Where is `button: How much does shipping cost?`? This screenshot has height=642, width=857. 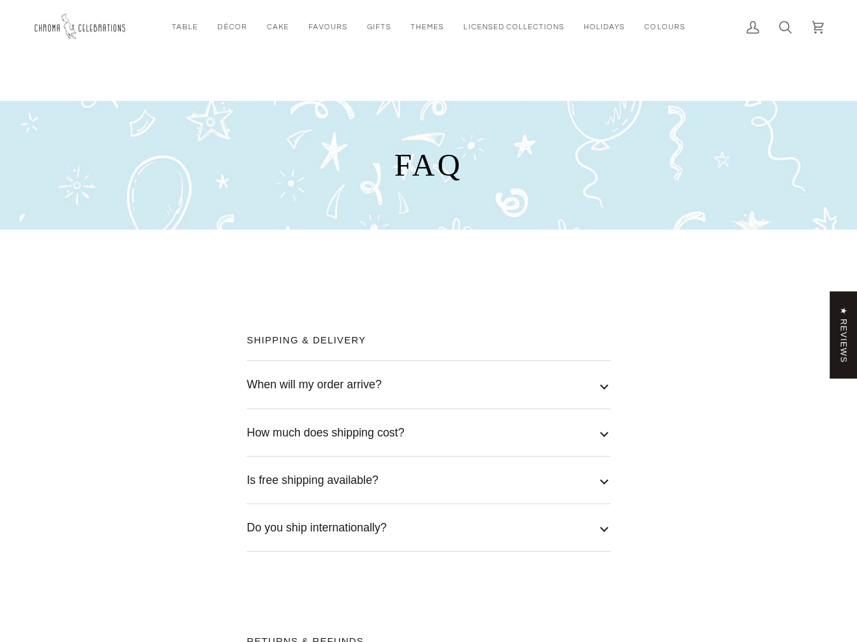
button: How much does shipping cost? is located at coordinates (428, 433).